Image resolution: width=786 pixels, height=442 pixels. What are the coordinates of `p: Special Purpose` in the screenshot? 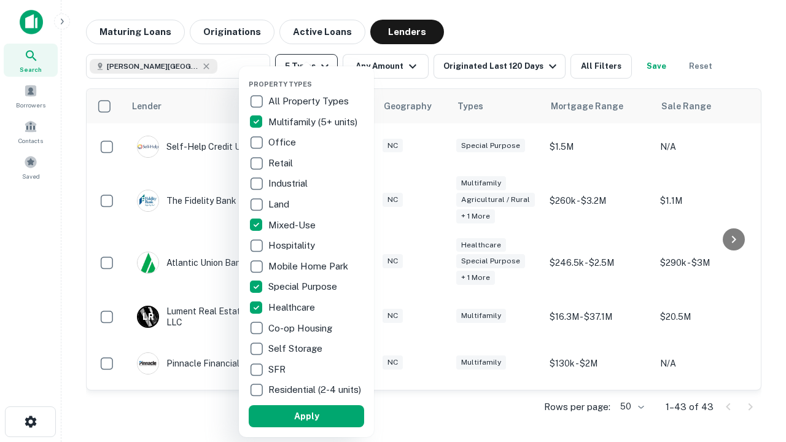 It's located at (304, 287).